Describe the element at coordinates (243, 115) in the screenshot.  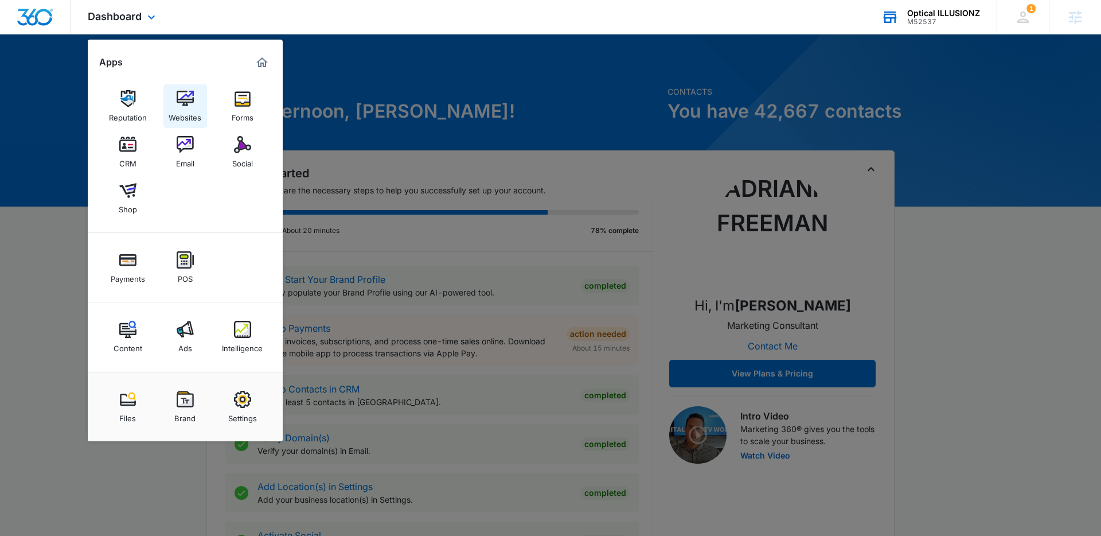
I see `div: Forms` at that location.